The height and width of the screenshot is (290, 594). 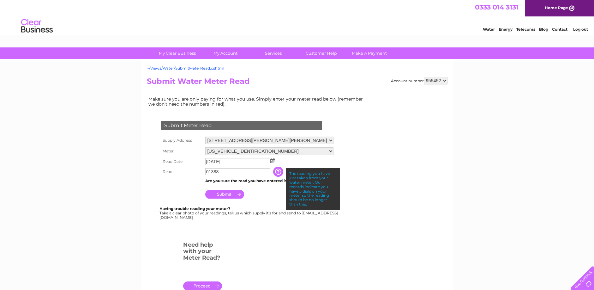 What do you see at coordinates (273, 53) in the screenshot?
I see `a: Services` at bounding box center [273, 53].